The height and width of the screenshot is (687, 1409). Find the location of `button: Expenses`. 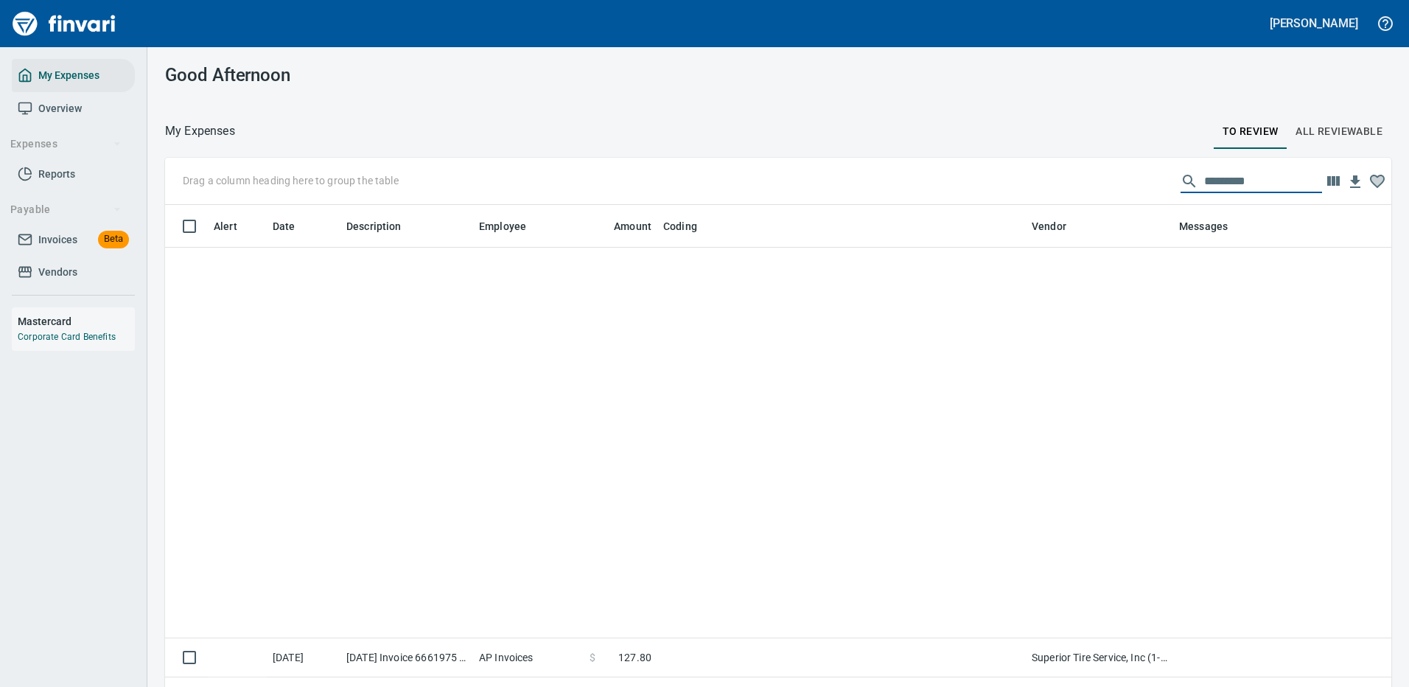

button: Expenses is located at coordinates (66, 144).